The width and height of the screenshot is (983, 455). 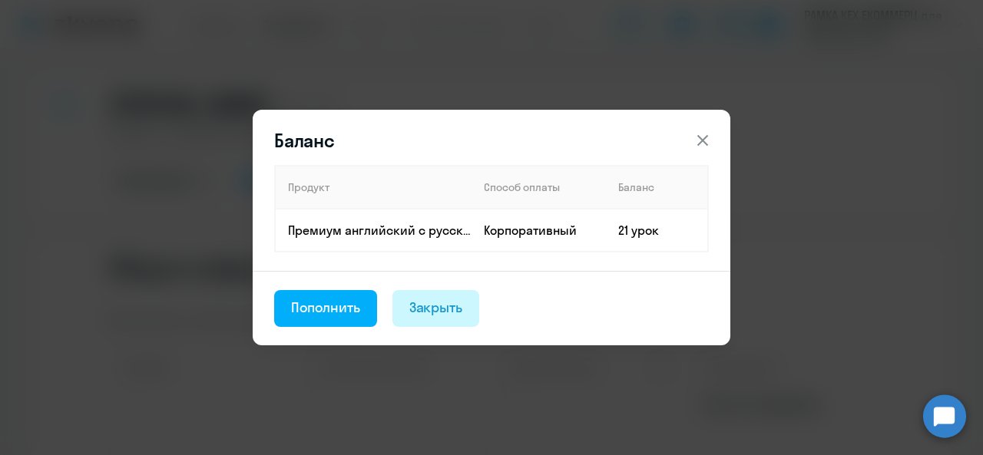 What do you see at coordinates (379, 230) in the screenshot?
I see `p: Премиум английский с русскоговорящим преподавателем` at bounding box center [379, 230].